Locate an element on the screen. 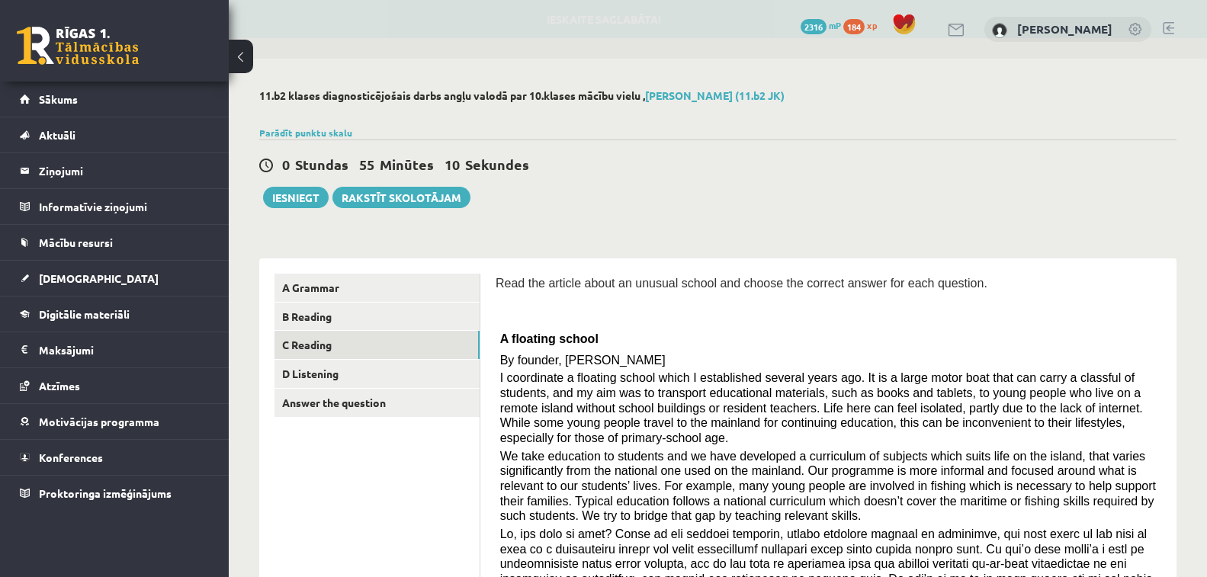 This screenshot has width=1207, height=577. a: Mācību resursi is located at coordinates (114, 242).